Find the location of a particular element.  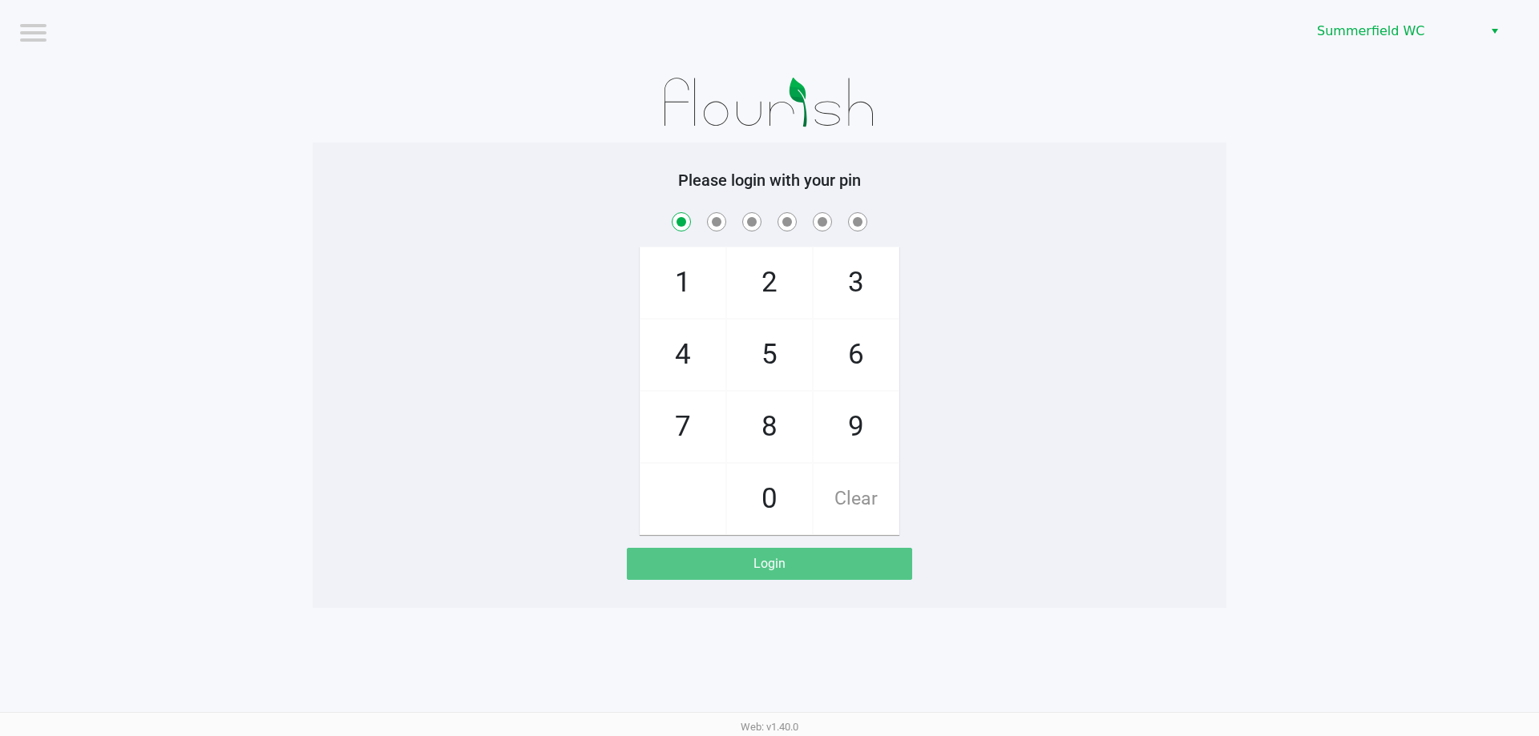

h5: Please login with your pin is located at coordinates (769, 180).